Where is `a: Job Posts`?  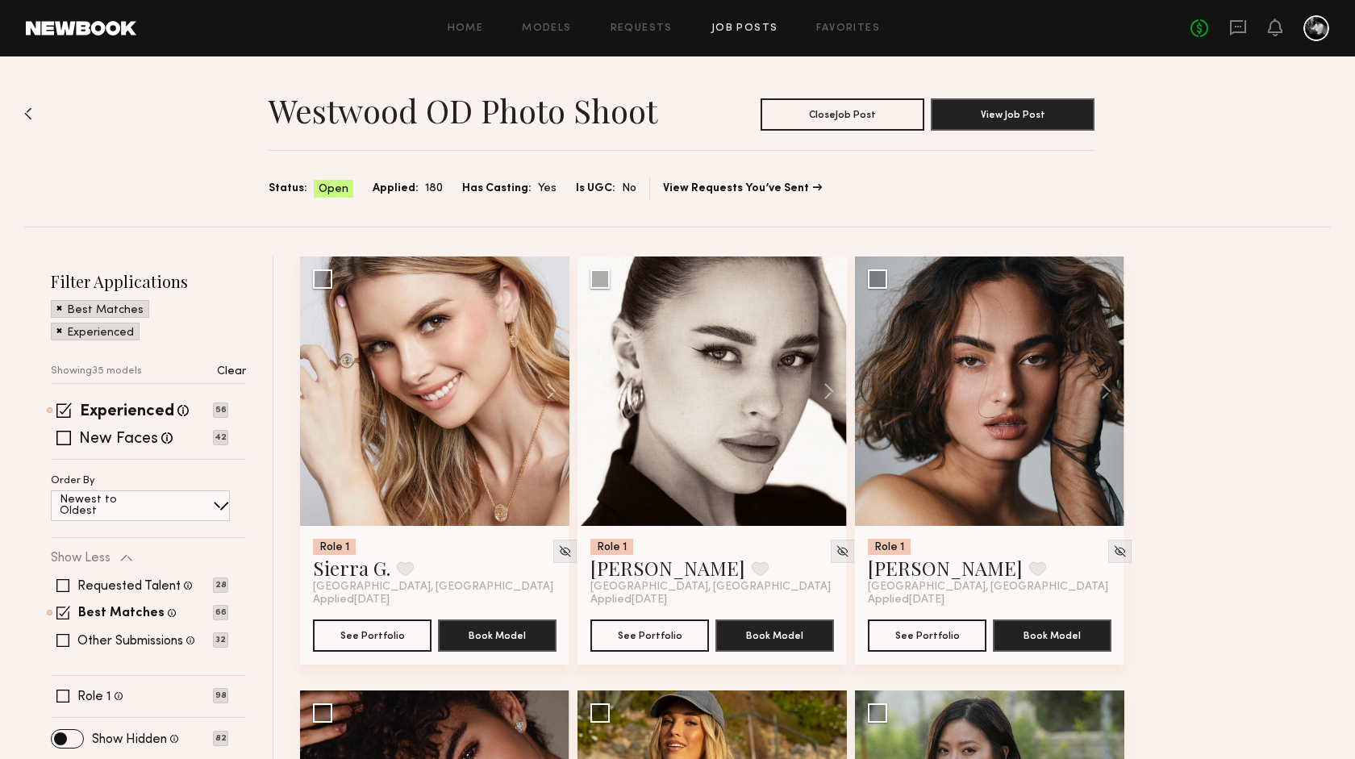
a: Job Posts is located at coordinates (745, 28).